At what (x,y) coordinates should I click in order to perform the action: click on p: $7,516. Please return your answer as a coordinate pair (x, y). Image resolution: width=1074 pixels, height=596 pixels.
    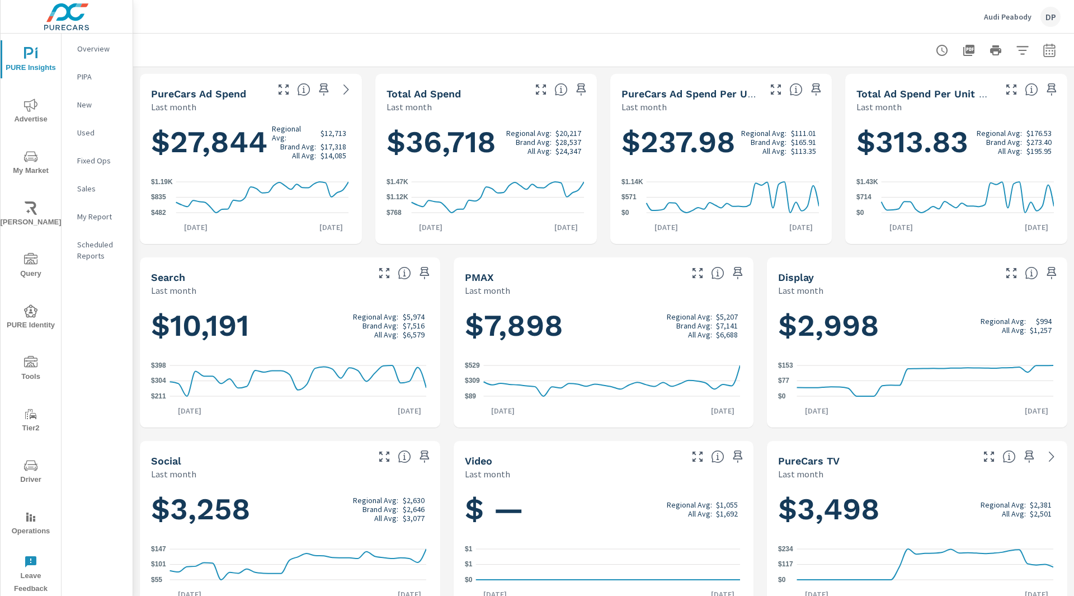
    Looking at the image, I should click on (413, 325).